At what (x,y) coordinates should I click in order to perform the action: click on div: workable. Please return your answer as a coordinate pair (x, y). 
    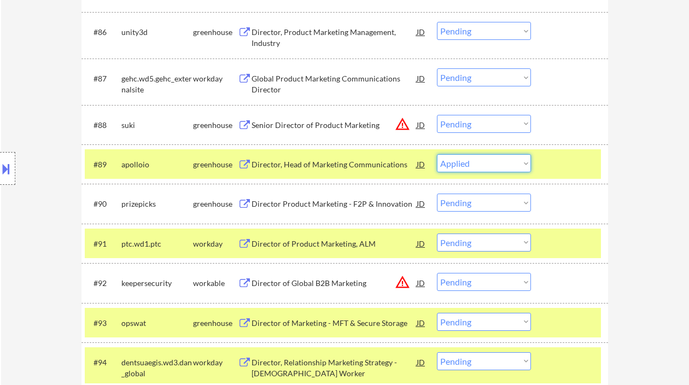
    Looking at the image, I should click on (215, 283).